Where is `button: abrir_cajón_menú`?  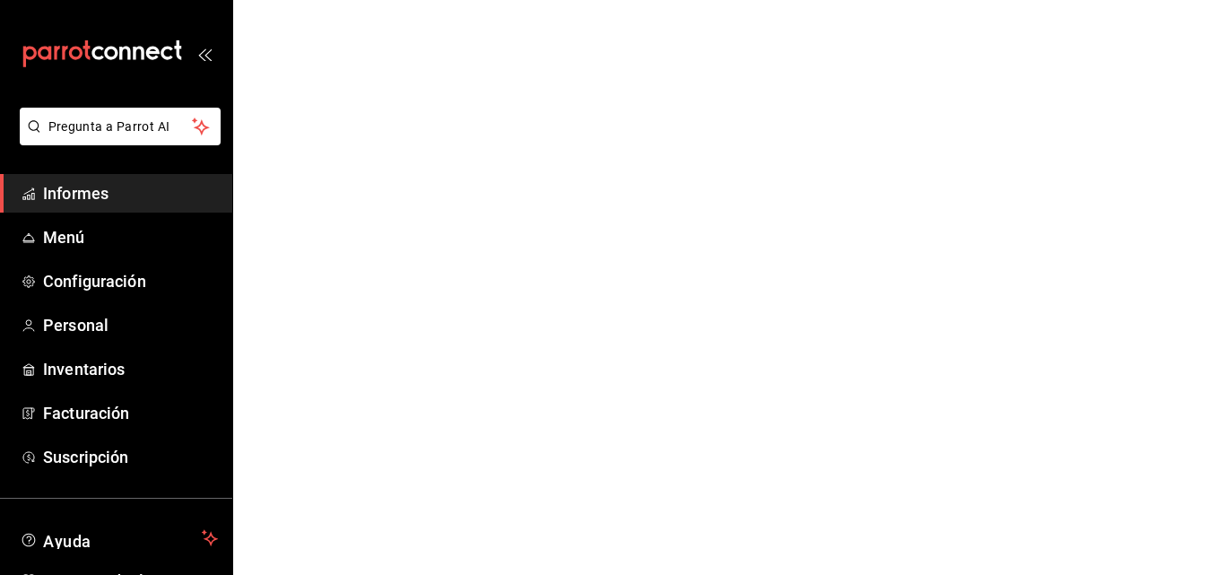
button: abrir_cajón_menú is located at coordinates (204, 54).